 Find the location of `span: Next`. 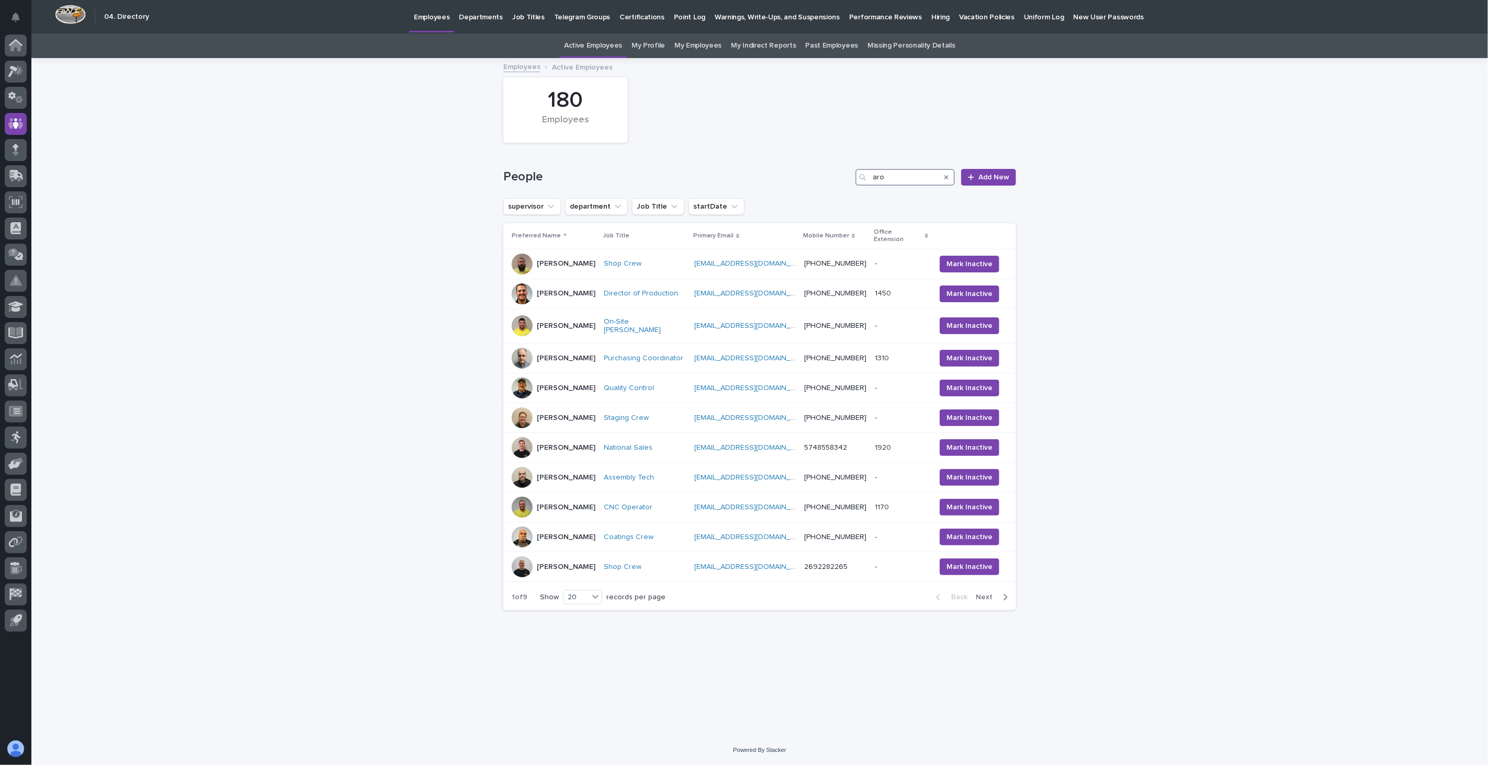

span: Next is located at coordinates (987, 597).